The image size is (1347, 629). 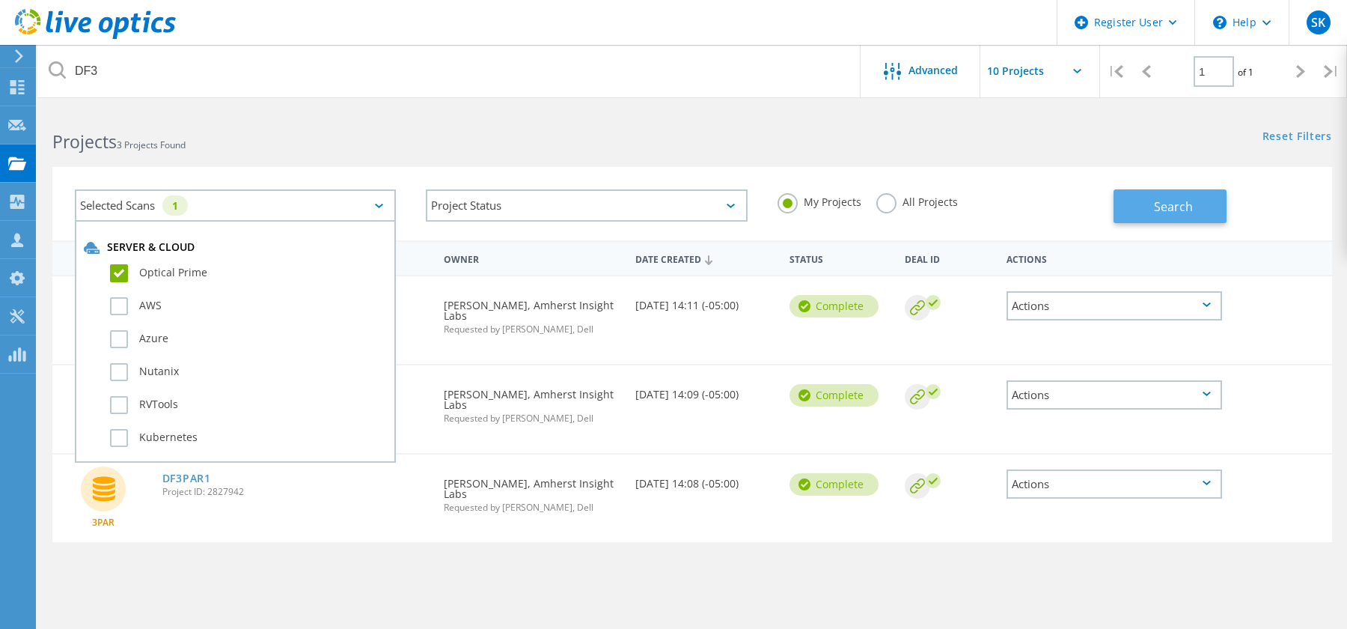 I want to click on a: Live Optics Dashboard, so click(x=95, y=37).